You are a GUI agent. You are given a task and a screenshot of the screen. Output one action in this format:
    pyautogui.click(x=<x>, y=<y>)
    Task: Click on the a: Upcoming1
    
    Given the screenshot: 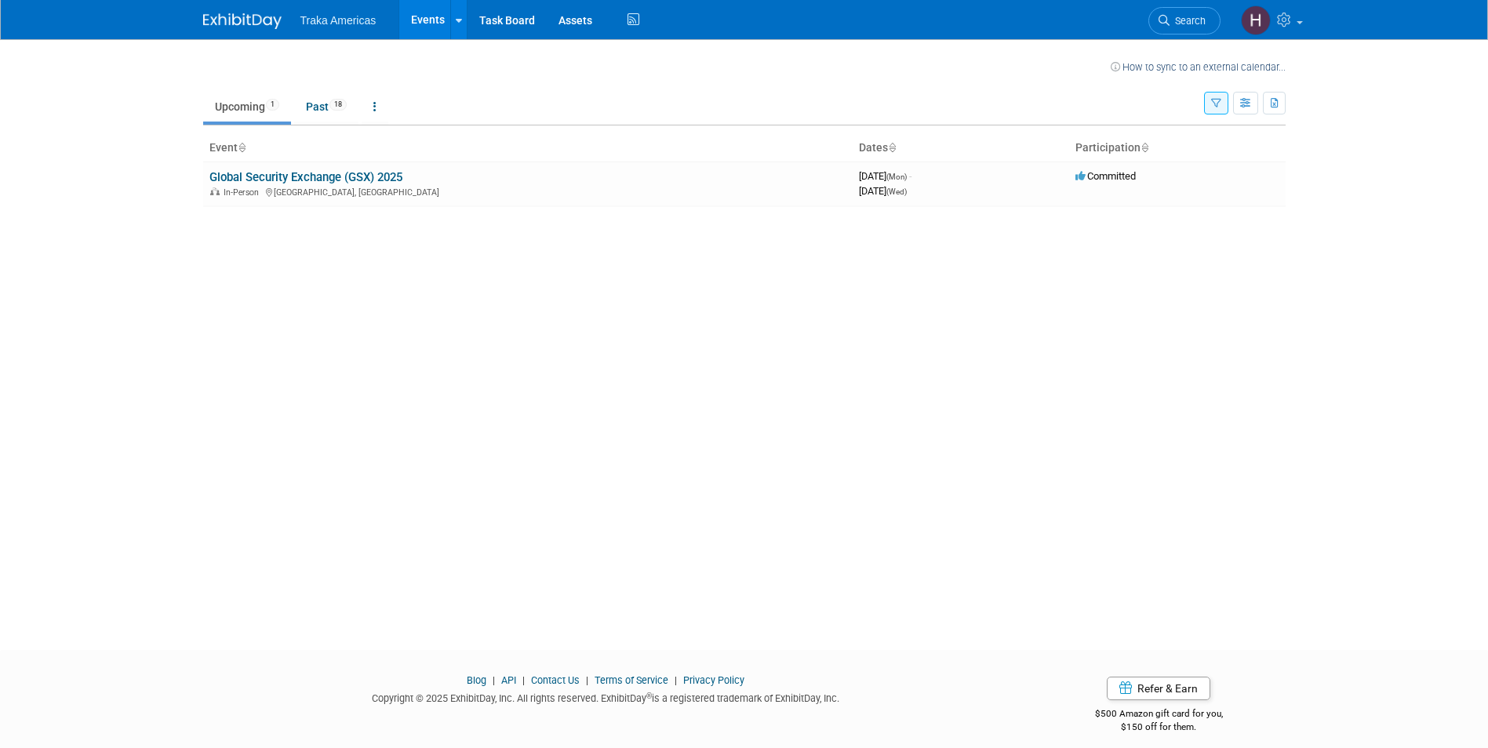 What is the action you would take?
    pyautogui.click(x=247, y=107)
    